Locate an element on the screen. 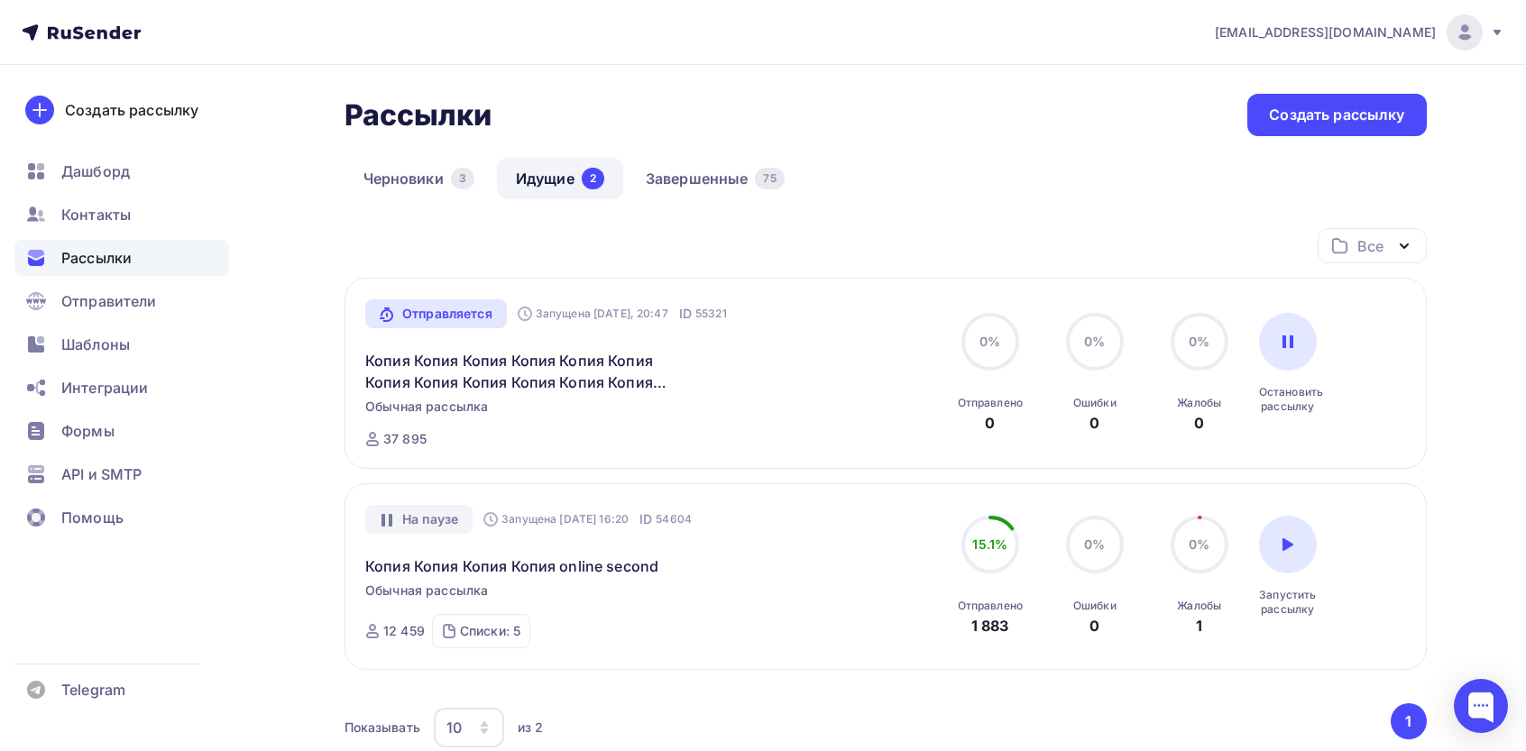 Image resolution: width=1526 pixels, height=751 pixels. span: Telegram is located at coordinates (93, 690).